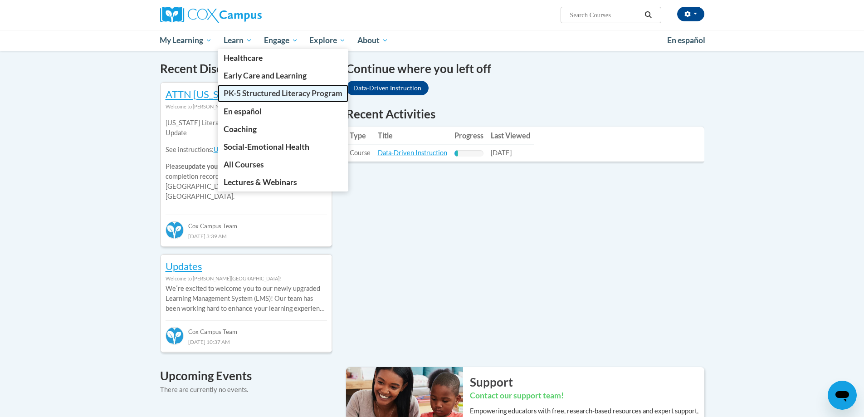 This screenshot has width=864, height=417. What do you see at coordinates (243, 58) in the screenshot?
I see `span: Healthcare` at bounding box center [243, 58].